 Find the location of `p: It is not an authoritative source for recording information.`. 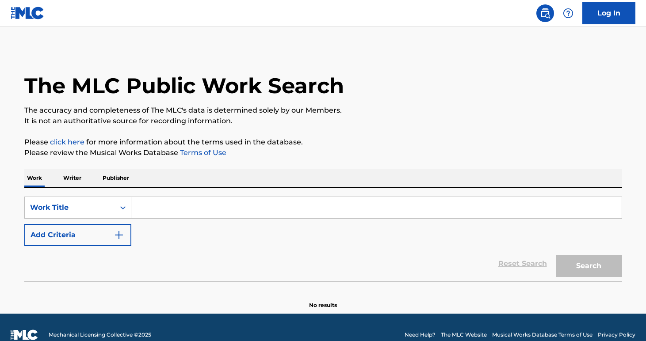

p: It is not an authoritative source for recording information. is located at coordinates (323, 121).